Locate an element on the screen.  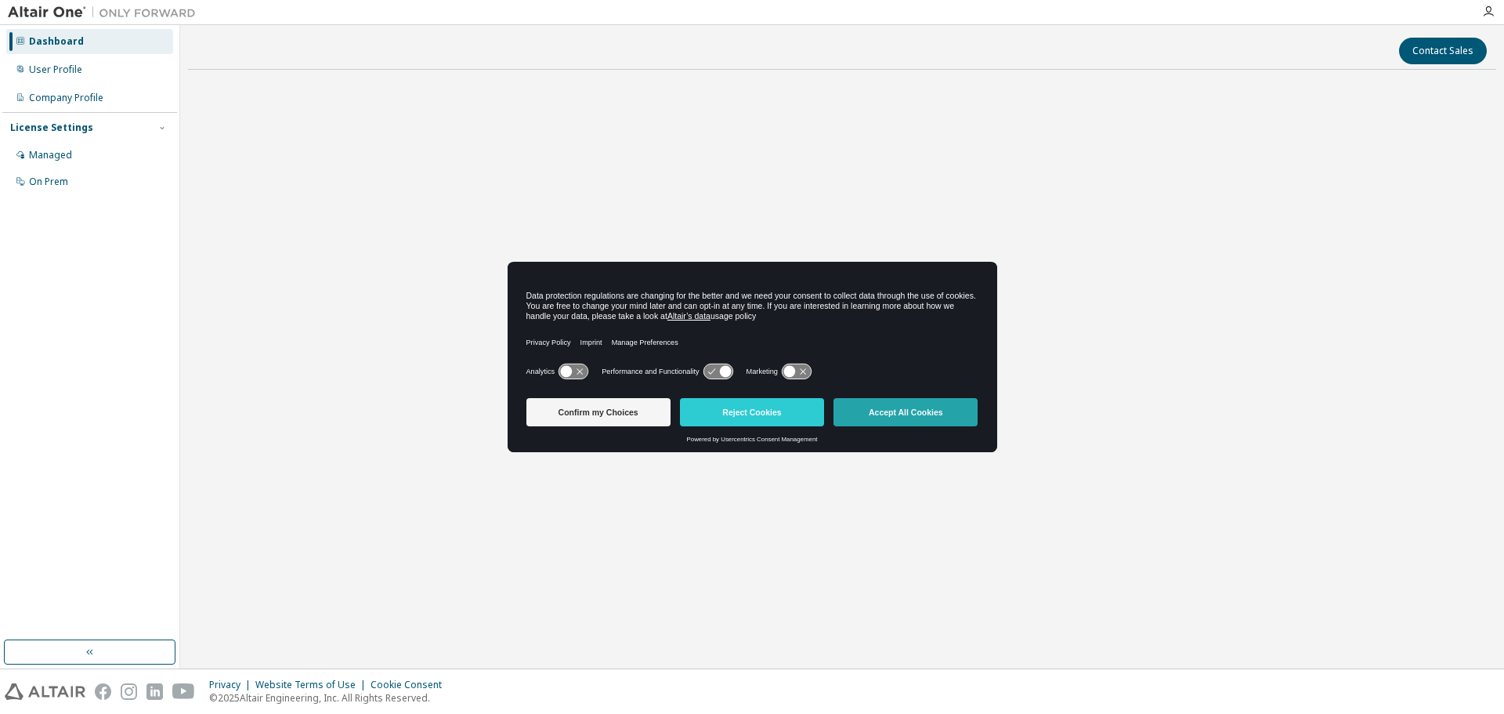
div: Website Terms of Use is located at coordinates (313, 685).